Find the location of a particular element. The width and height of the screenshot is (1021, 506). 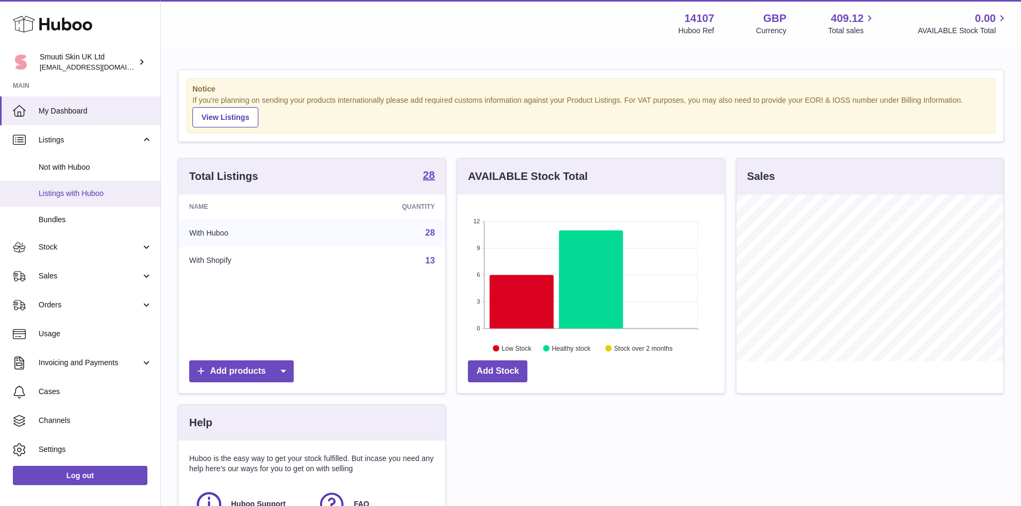

th: Quantity is located at coordinates (384, 207).